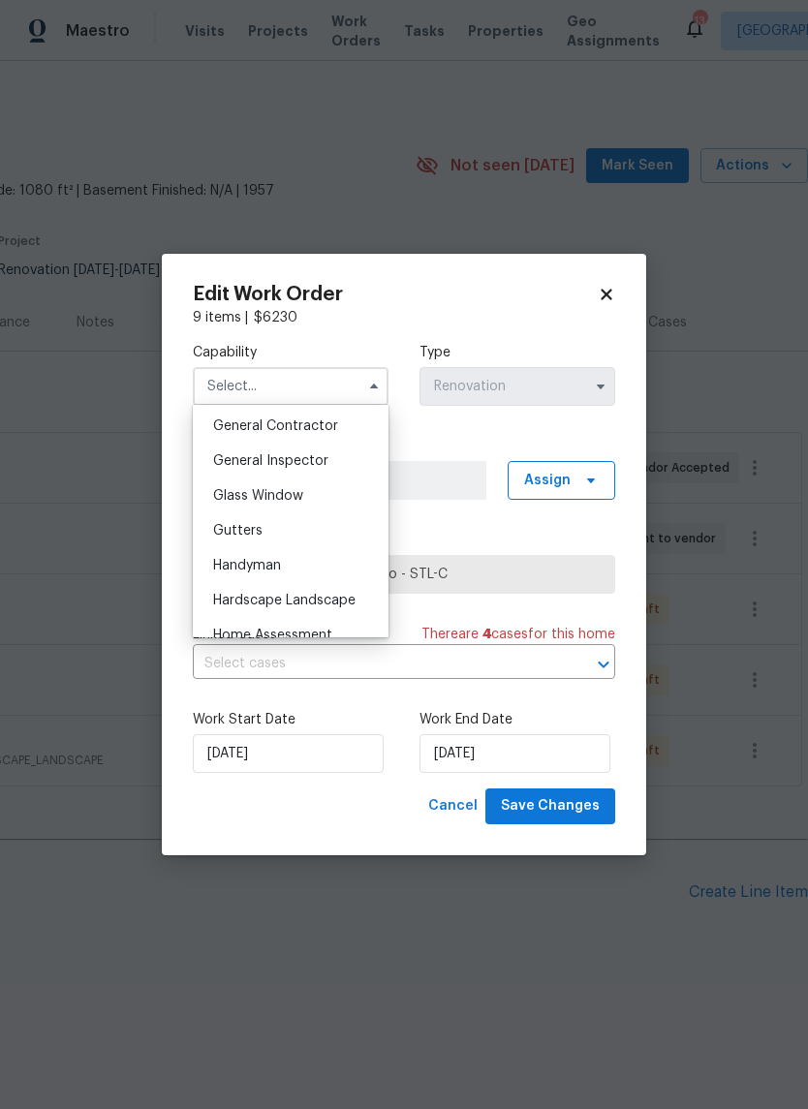 The image size is (808, 1109). What do you see at coordinates (258, 496) in the screenshot?
I see `span: Glass Window` at bounding box center [258, 496].